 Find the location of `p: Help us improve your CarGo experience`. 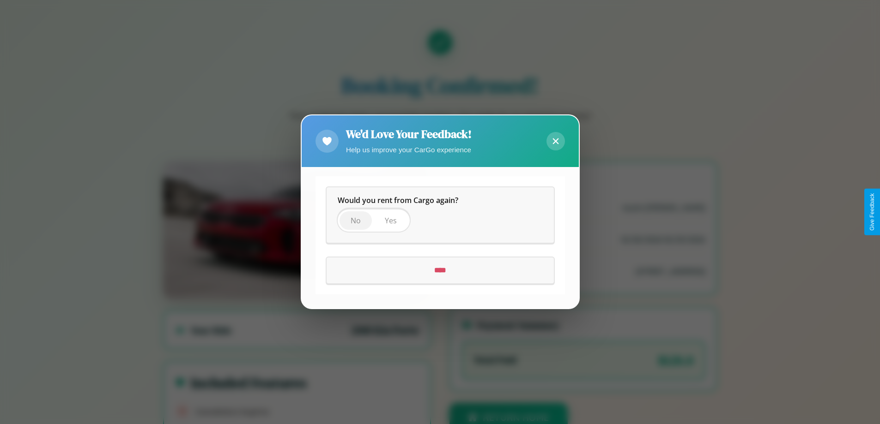

p: Help us improve your CarGo experience is located at coordinates (409, 150).